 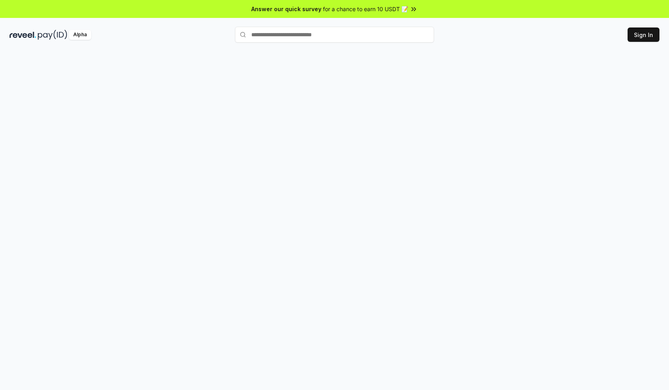 What do you see at coordinates (286, 9) in the screenshot?
I see `span: Answer our quick survey` at bounding box center [286, 9].